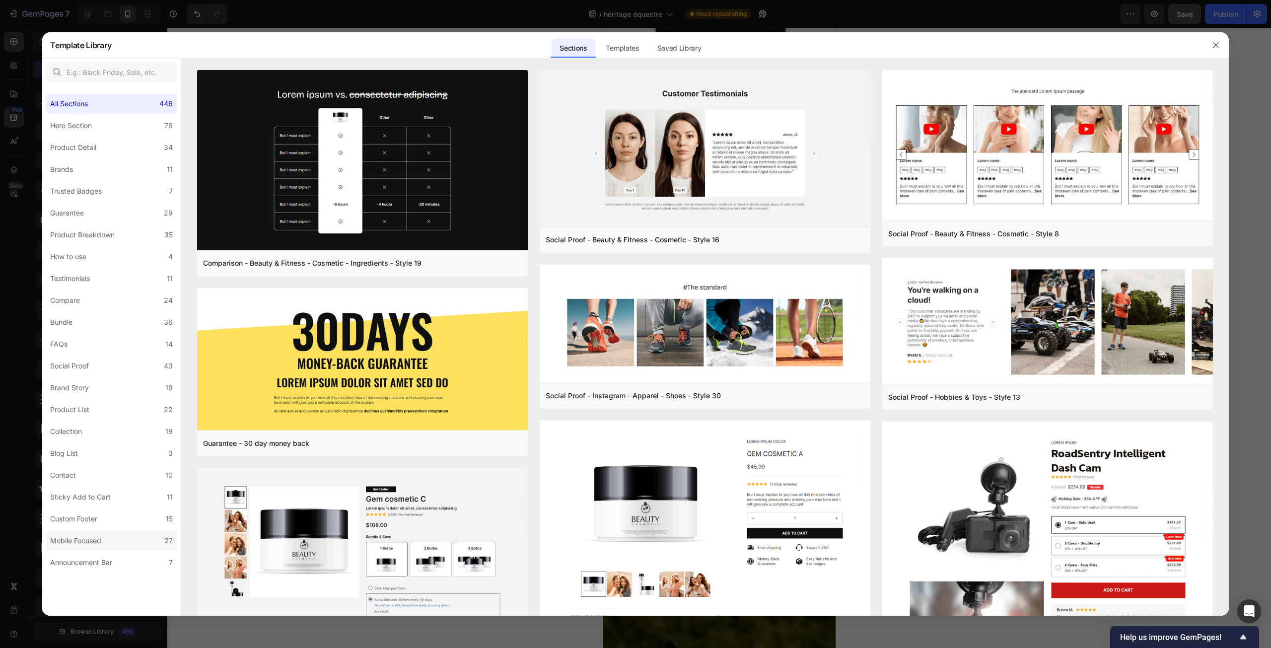 The image size is (1271, 648). Describe the element at coordinates (61, 322) in the screenshot. I see `div: Bundle` at that location.